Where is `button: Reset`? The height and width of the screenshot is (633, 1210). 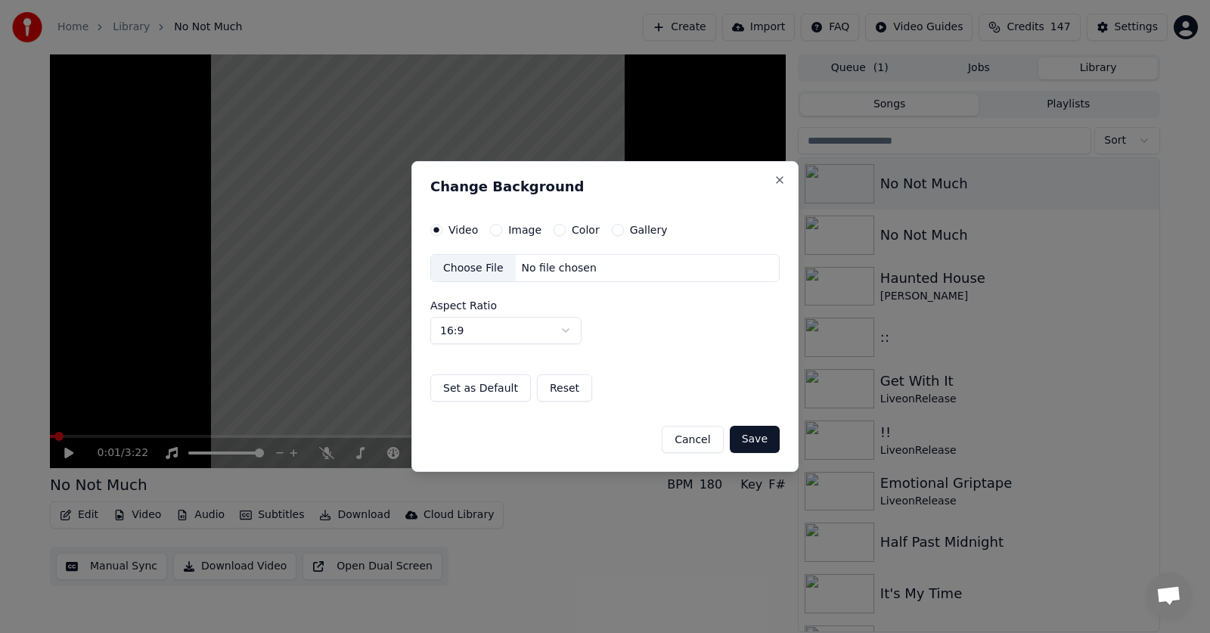
button: Reset is located at coordinates (564, 388).